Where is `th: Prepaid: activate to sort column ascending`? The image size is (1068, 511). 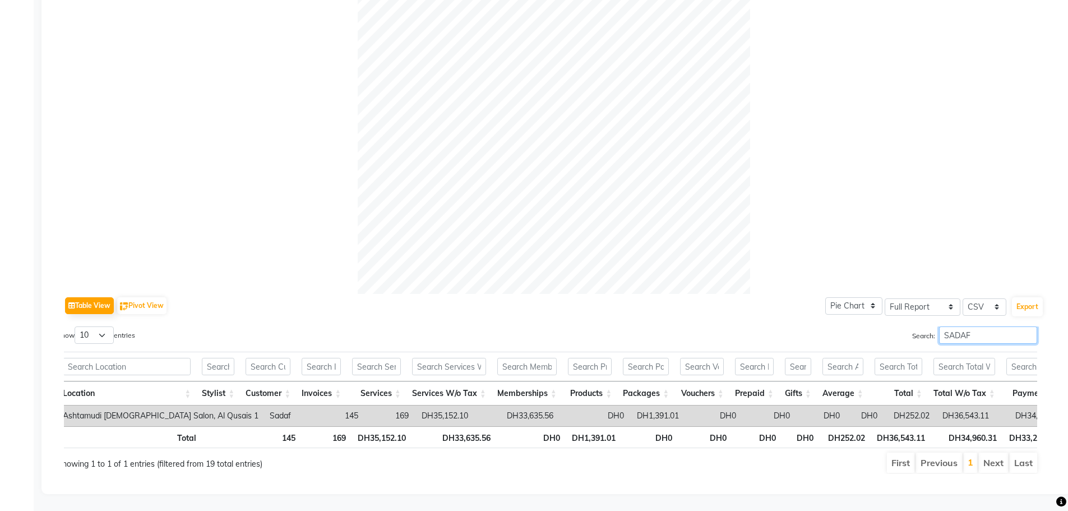
th: Prepaid: activate to sort column ascending is located at coordinates (754, 393).